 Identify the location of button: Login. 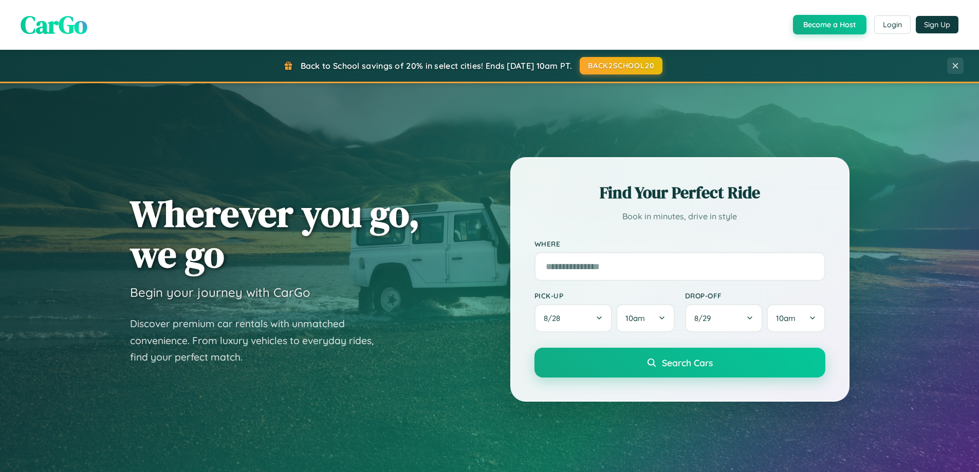
(892, 25).